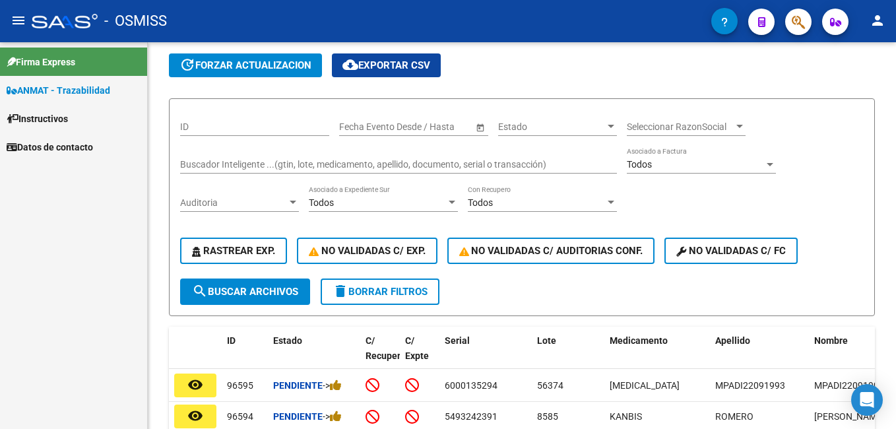  What do you see at coordinates (360, 127) in the screenshot?
I see `input: Start date` at bounding box center [360, 127].